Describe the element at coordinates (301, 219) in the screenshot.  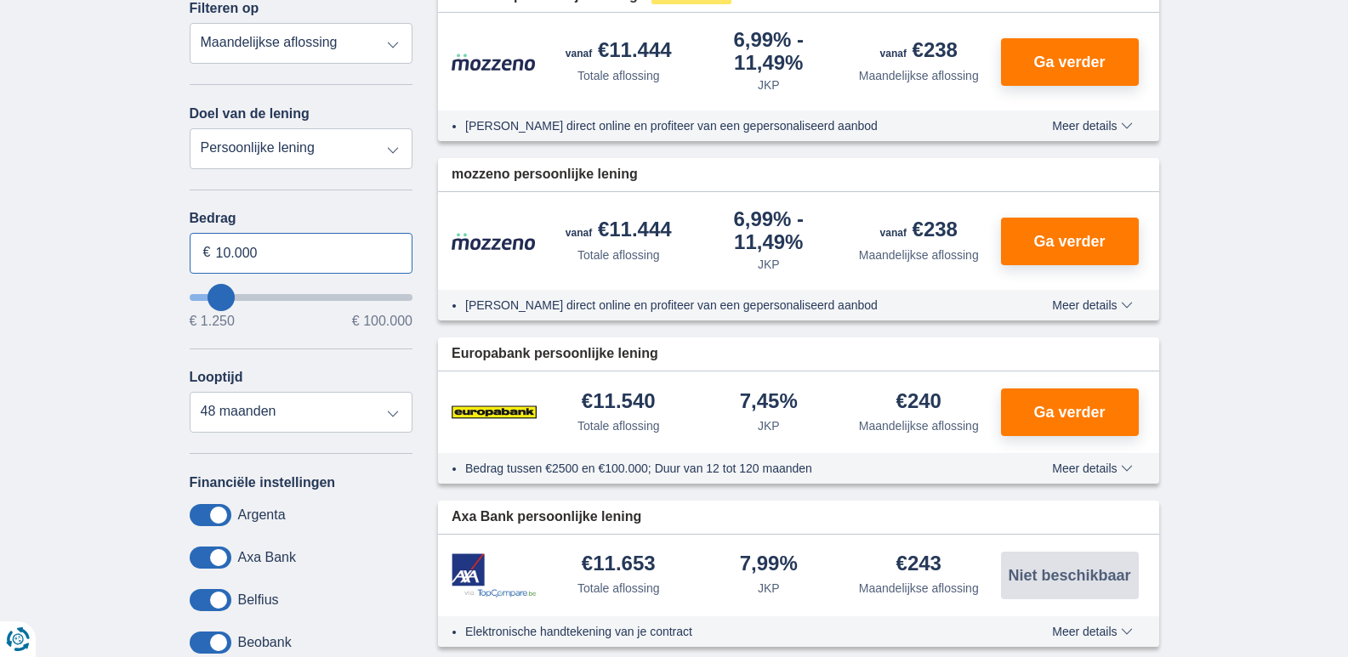
I see `label: Bedrag` at that location.